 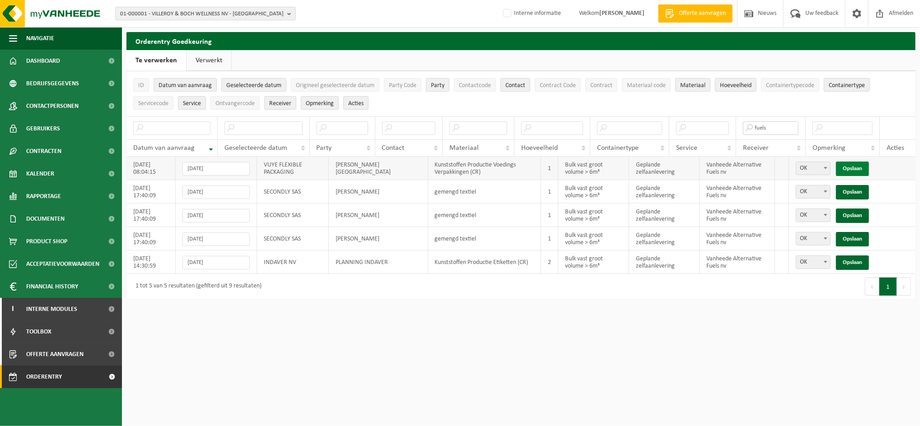 I want to click on button: ContactContact: Activate to sort, so click(x=515, y=85).